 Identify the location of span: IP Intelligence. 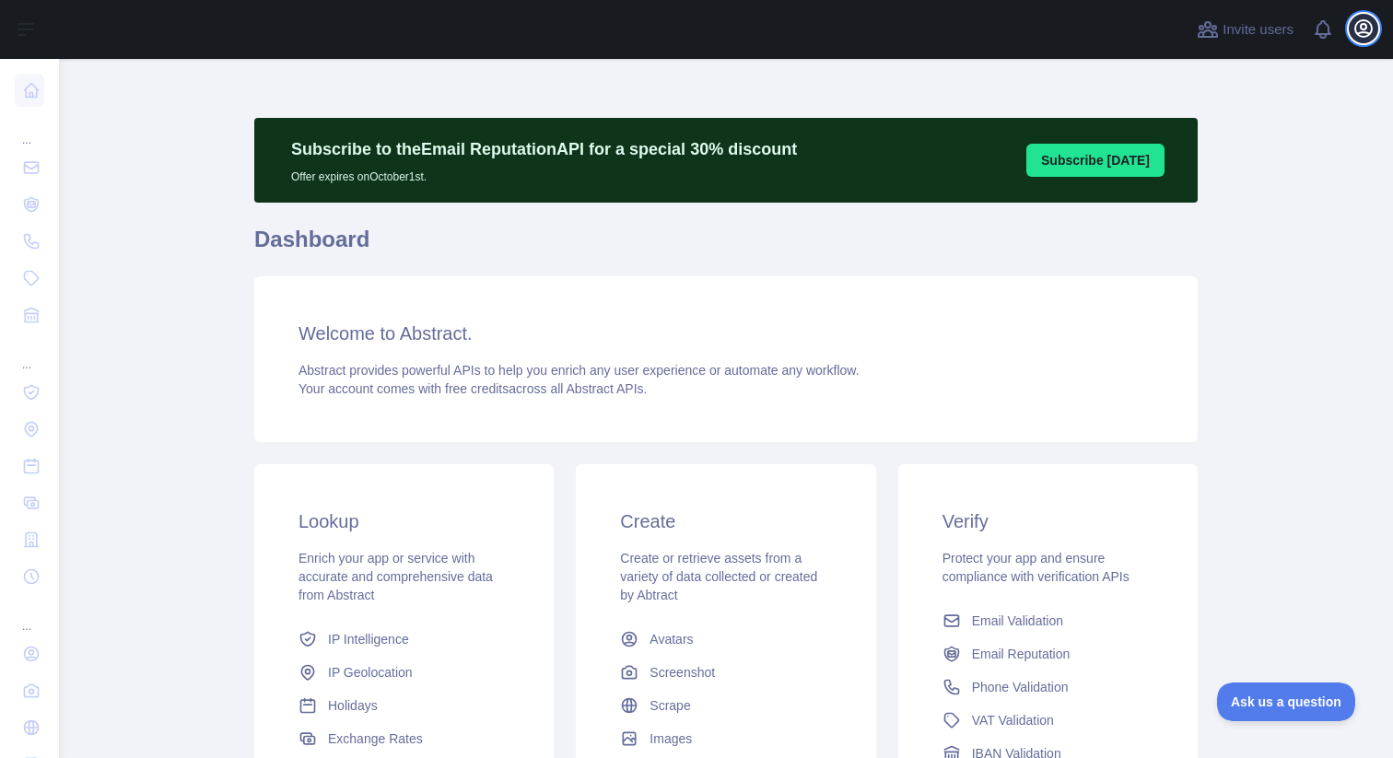
(369, 640).